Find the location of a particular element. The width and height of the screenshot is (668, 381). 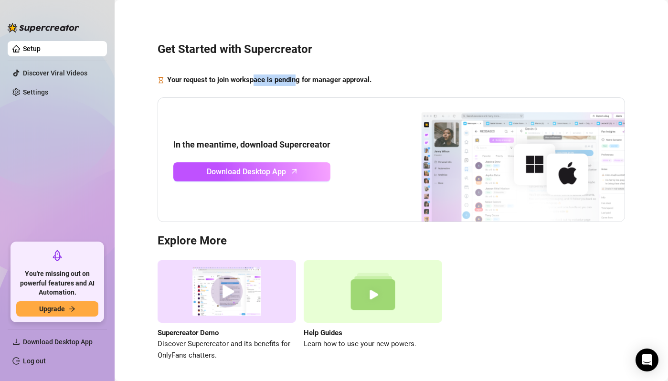

a: Log out is located at coordinates (34, 361).